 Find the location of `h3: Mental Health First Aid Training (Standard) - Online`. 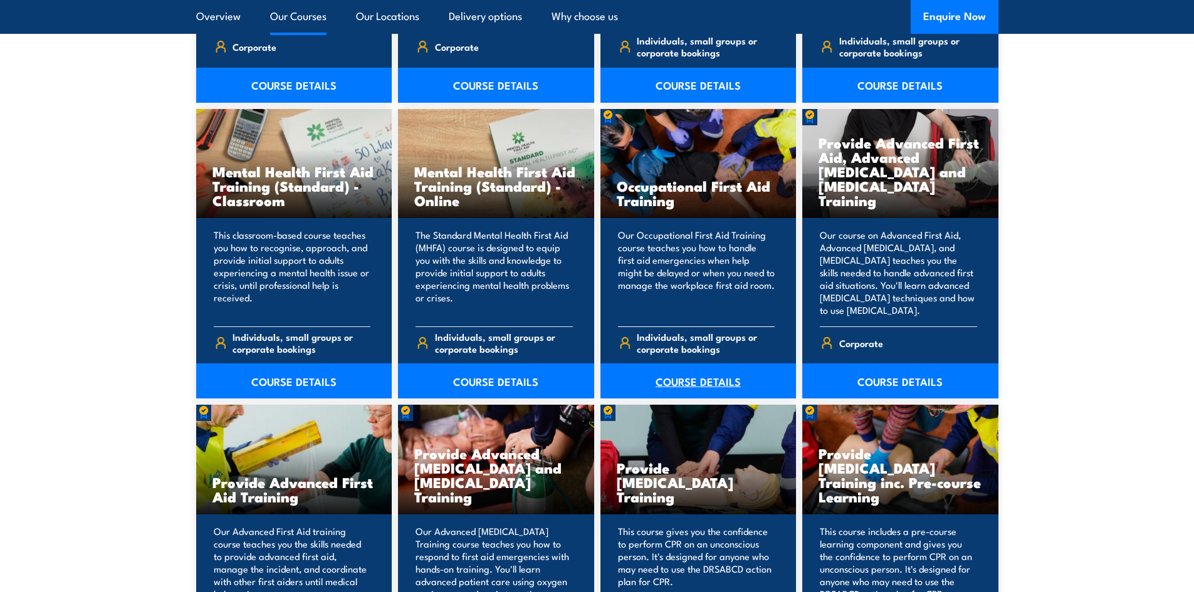

h3: Mental Health First Aid Training (Standard) - Online is located at coordinates (496, 185).